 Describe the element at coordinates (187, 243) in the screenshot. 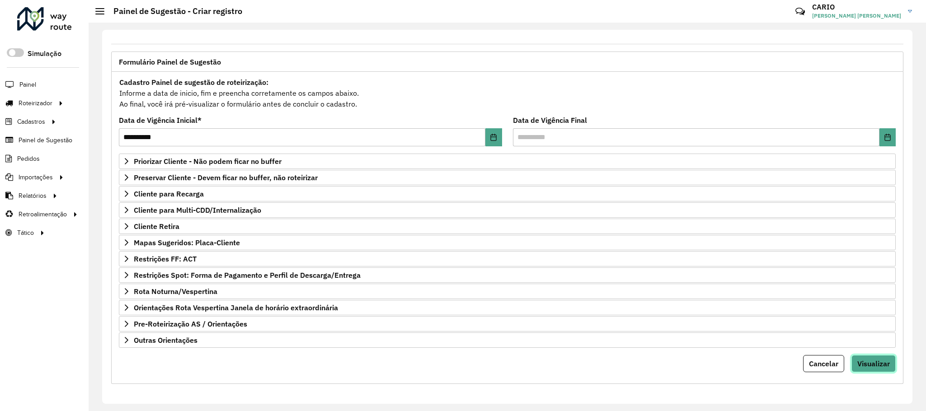

I see `span: Mapas Sugeridos: Placa-Cliente` at that location.